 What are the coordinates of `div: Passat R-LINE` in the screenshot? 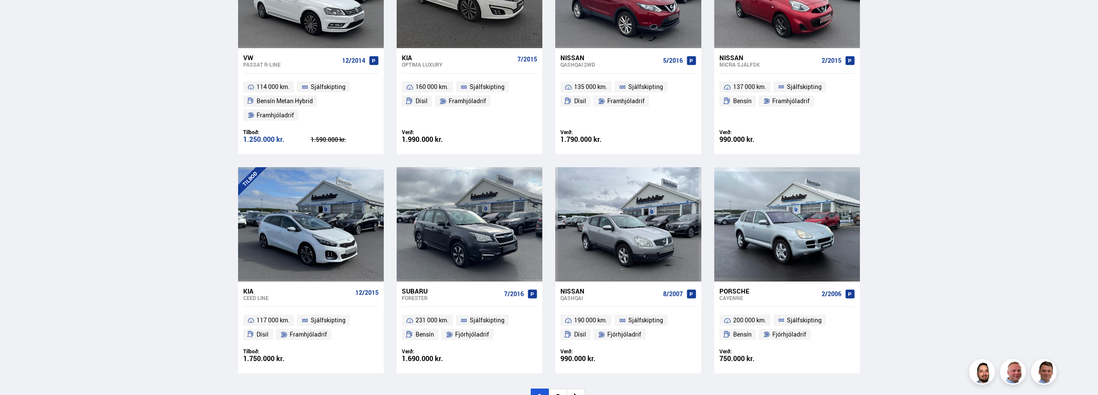 It's located at (291, 64).